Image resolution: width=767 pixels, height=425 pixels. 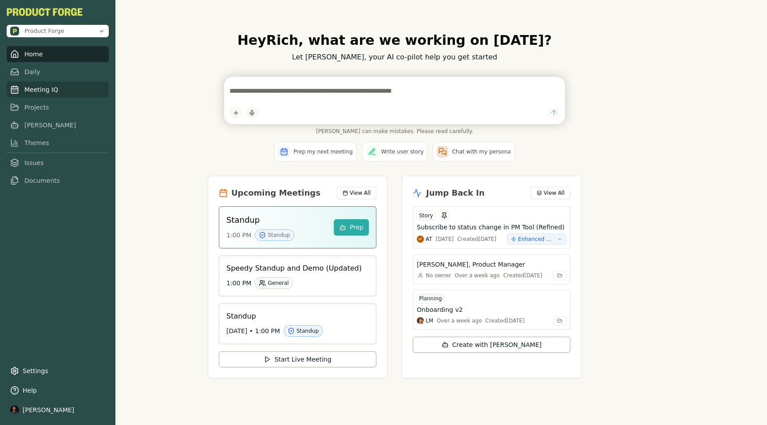 What do you see at coordinates (58, 391) in the screenshot?
I see `button: Help` at bounding box center [58, 391].